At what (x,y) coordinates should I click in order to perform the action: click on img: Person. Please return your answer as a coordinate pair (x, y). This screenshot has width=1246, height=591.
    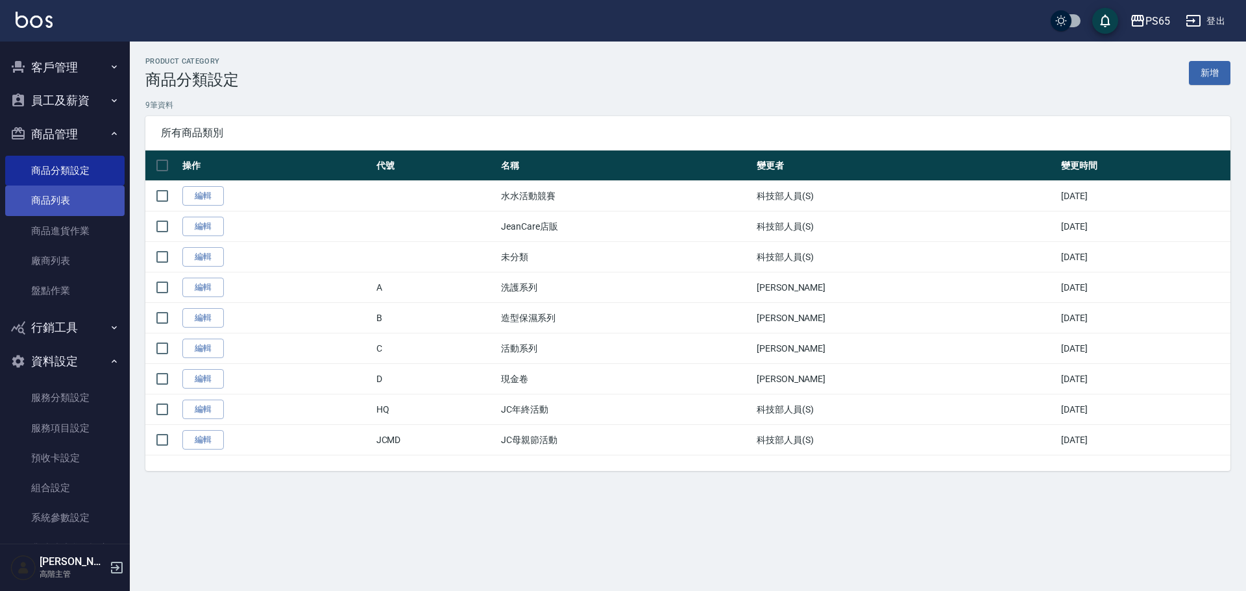
    Looking at the image, I should click on (23, 568).